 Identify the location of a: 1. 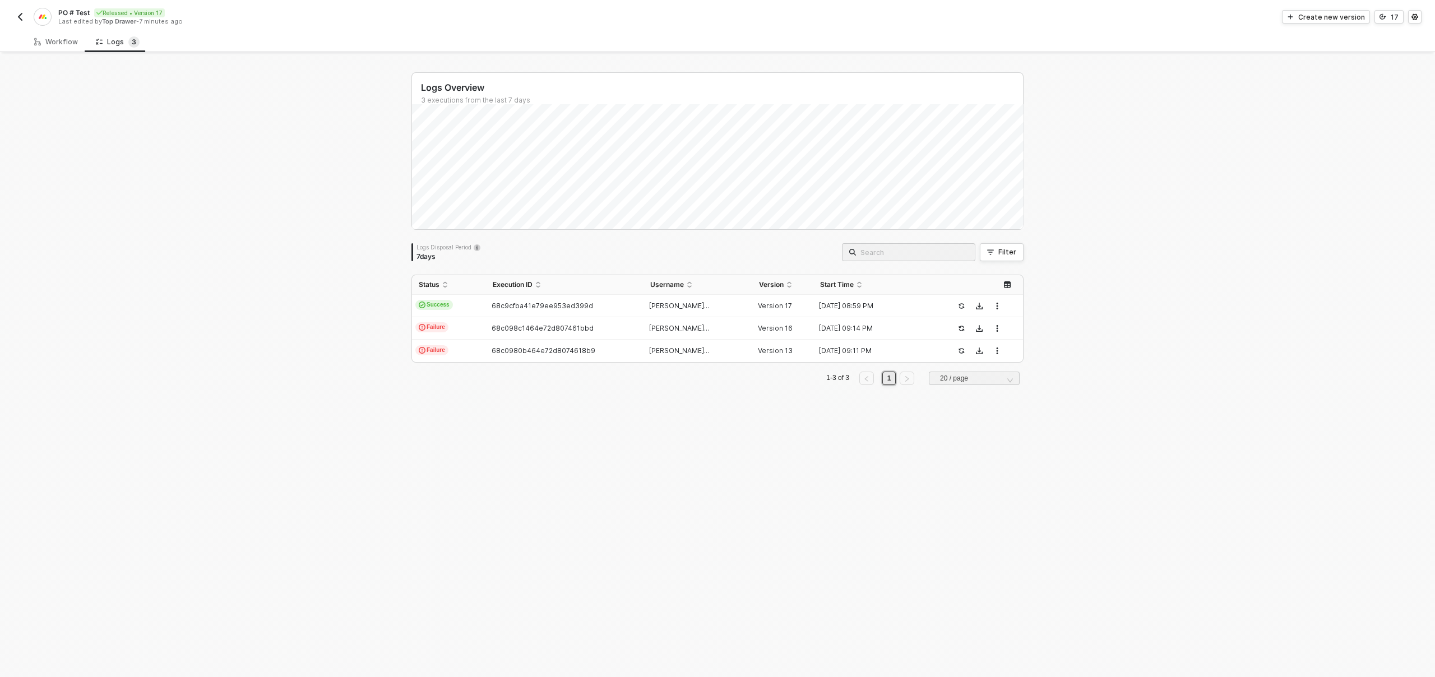
(889, 378).